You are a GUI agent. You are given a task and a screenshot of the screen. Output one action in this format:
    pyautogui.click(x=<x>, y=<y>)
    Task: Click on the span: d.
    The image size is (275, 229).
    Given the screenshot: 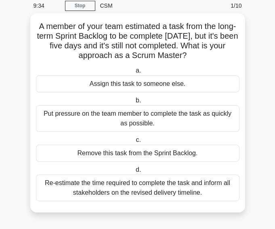 What is the action you would take?
    pyautogui.click(x=138, y=170)
    